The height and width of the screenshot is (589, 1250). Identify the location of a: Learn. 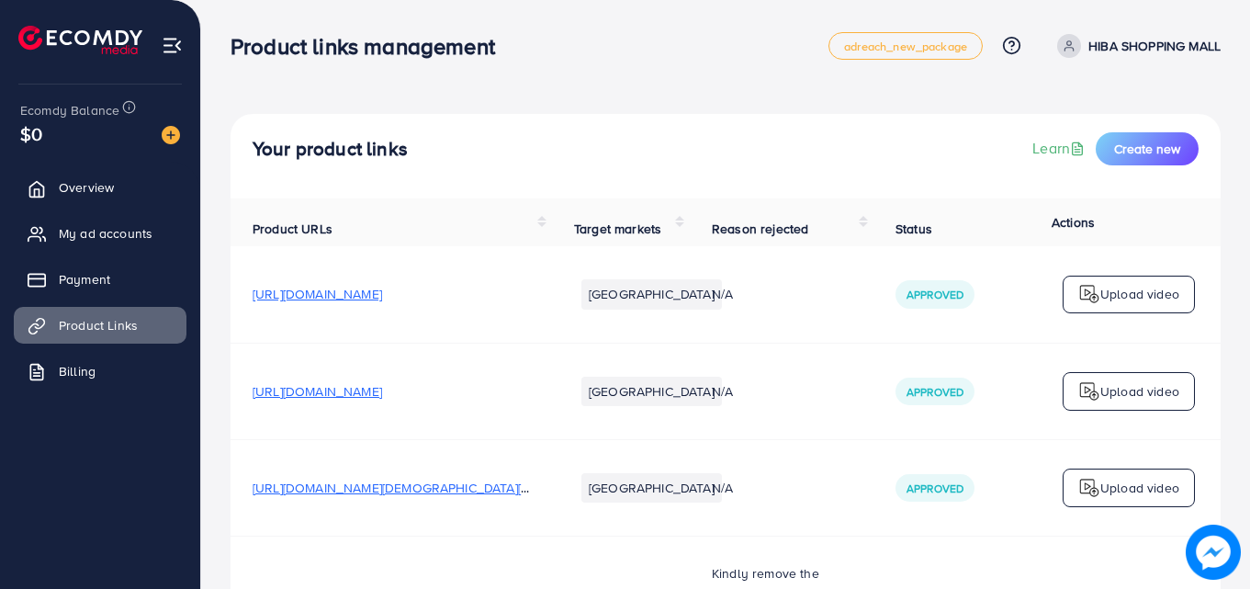
(1060, 148).